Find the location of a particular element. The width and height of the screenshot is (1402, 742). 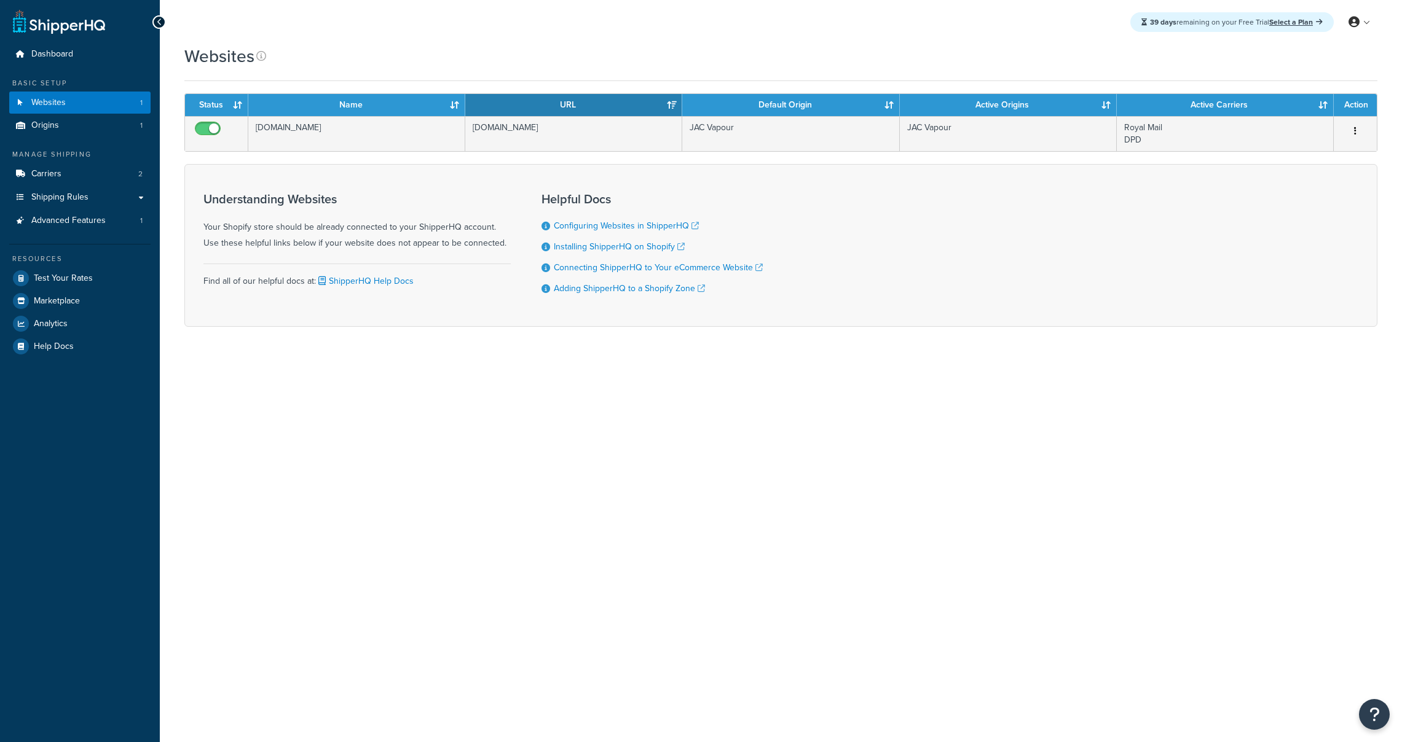

strong: 39 days is located at coordinates (1163, 22).